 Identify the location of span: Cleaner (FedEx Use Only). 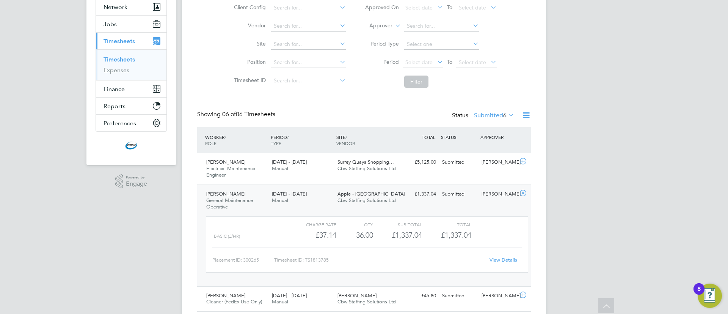
(234, 301).